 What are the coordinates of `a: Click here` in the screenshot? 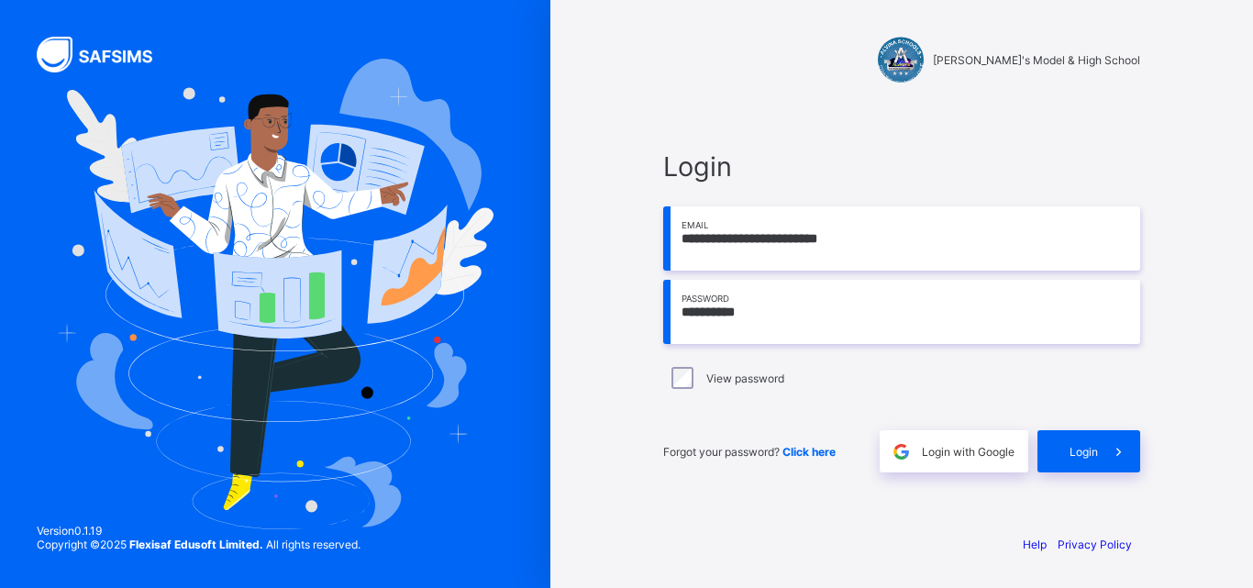 It's located at (809, 451).